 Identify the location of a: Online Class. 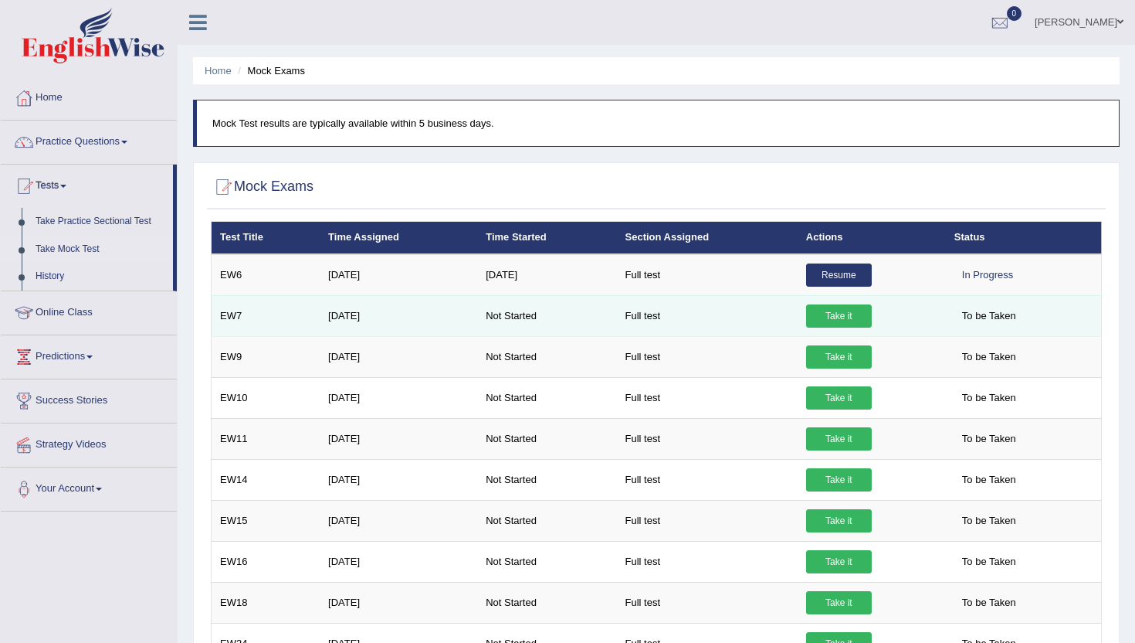
(89, 311).